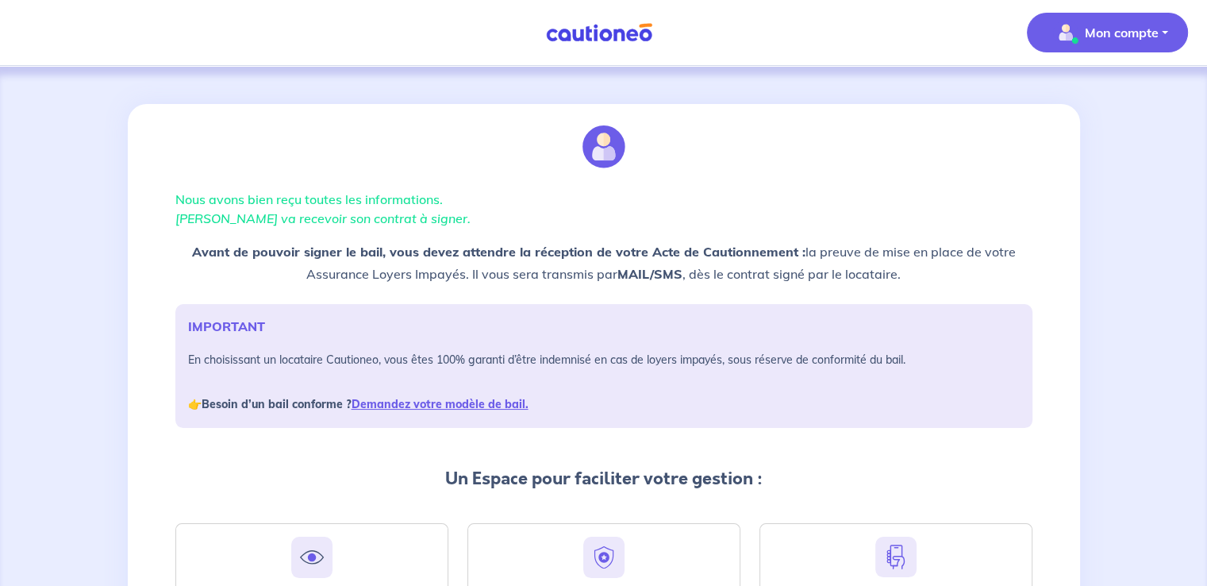  Describe the element at coordinates (604, 209) in the screenshot. I see `p: Nous avons bien reçu toutes les informations.` at that location.